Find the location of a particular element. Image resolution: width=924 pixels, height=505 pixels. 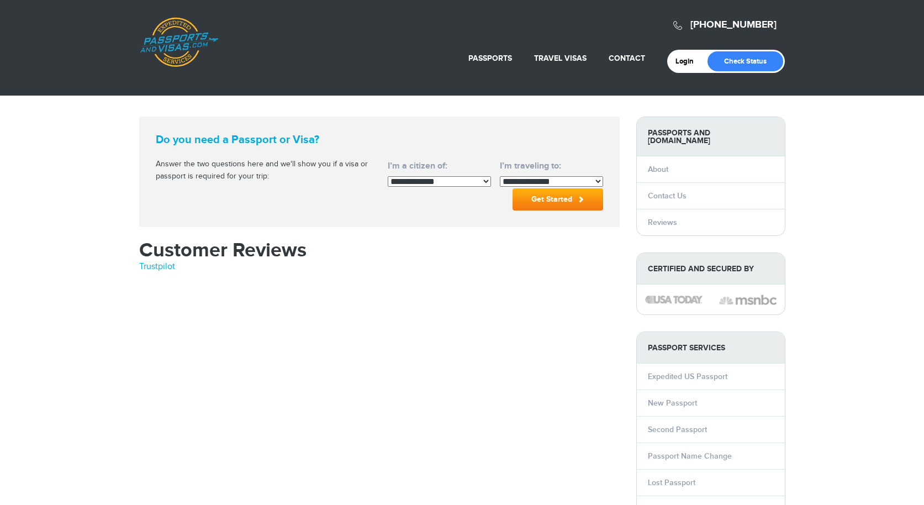

a: Expedited US Passport is located at coordinates (687, 376).